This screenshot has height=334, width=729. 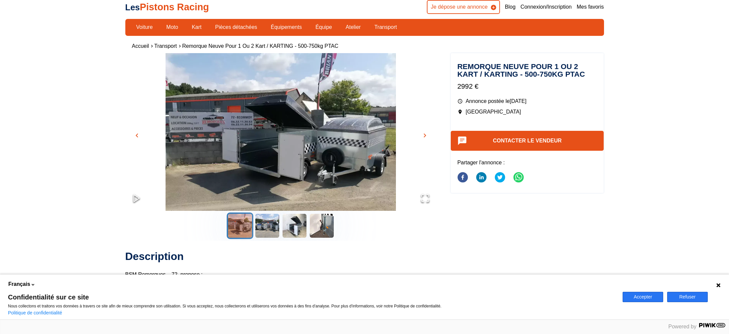 I want to click on a: Pièces détachées, so click(x=236, y=27).